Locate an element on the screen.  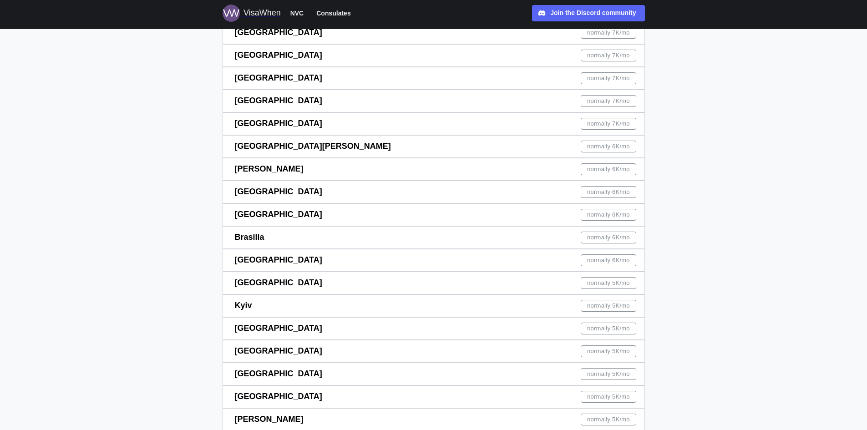
button: NVC is located at coordinates (297, 13).